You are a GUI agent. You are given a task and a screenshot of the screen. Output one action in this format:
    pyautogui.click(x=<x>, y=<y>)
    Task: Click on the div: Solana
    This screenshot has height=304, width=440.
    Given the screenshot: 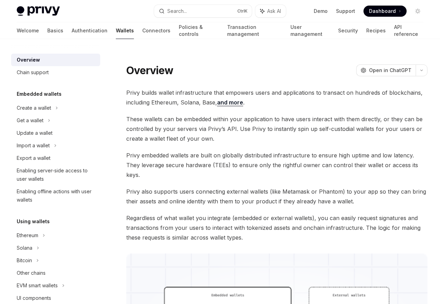 What is the action you would take?
    pyautogui.click(x=24, y=248)
    